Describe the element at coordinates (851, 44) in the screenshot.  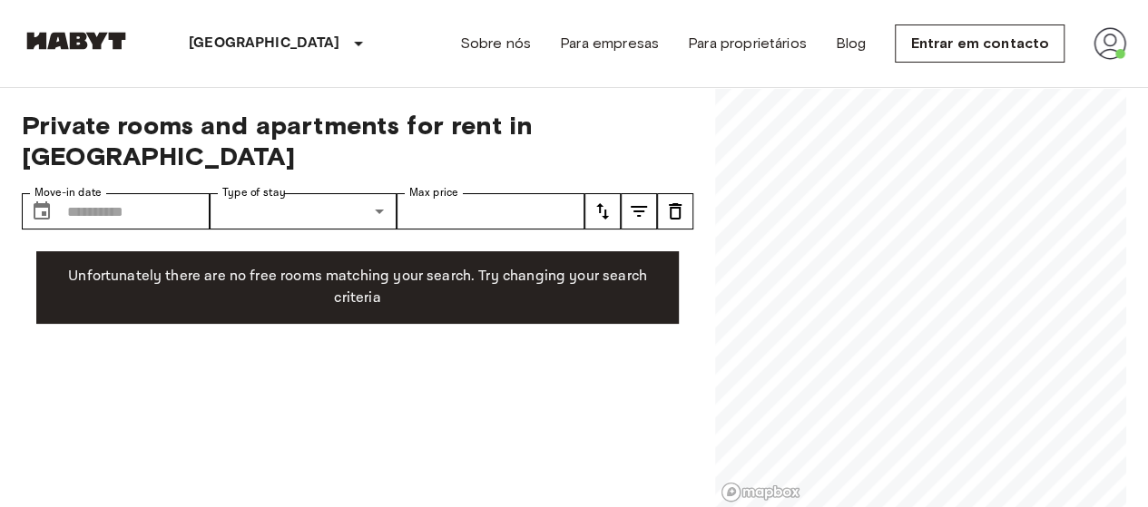
I see `a: Blog` at that location.